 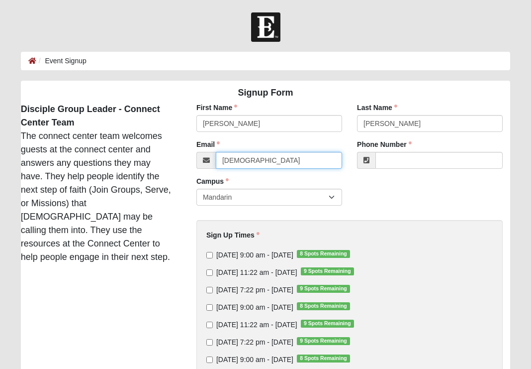 I want to click on img: Church of Eleven22 Logo, so click(x=266, y=27).